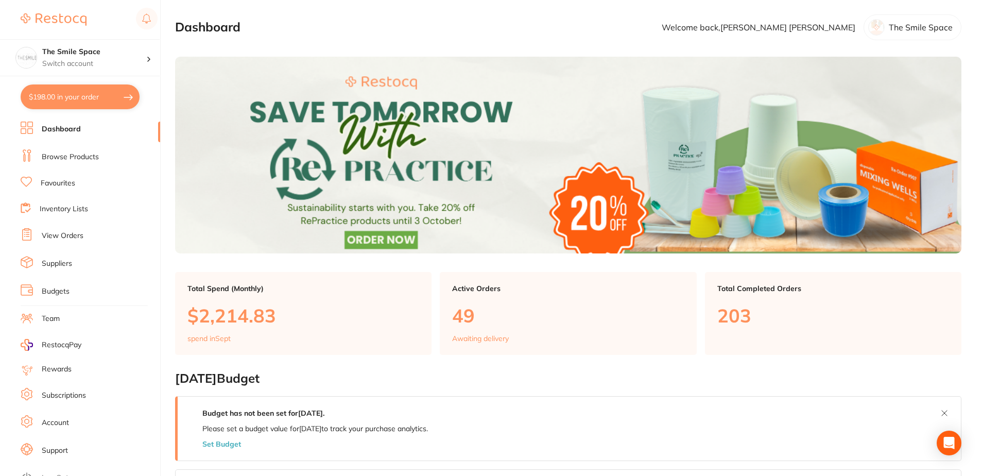 The image size is (982, 476). I want to click on a: Active Orders49Awaiting delivery, so click(568, 314).